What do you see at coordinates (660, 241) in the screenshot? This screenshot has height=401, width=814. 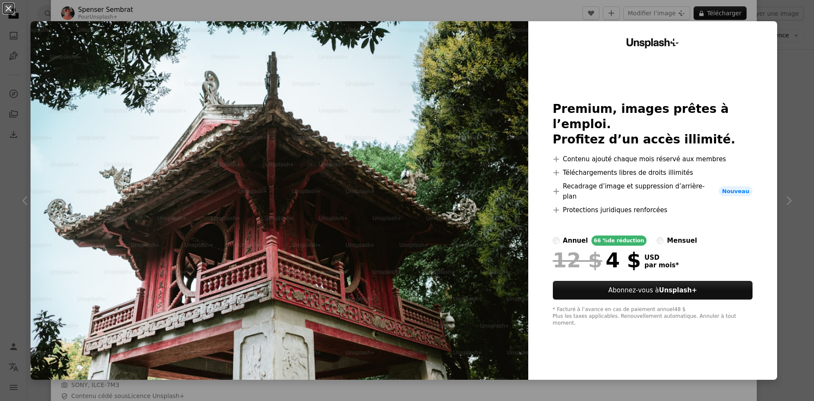 I see `input: mensuel` at bounding box center [660, 241].